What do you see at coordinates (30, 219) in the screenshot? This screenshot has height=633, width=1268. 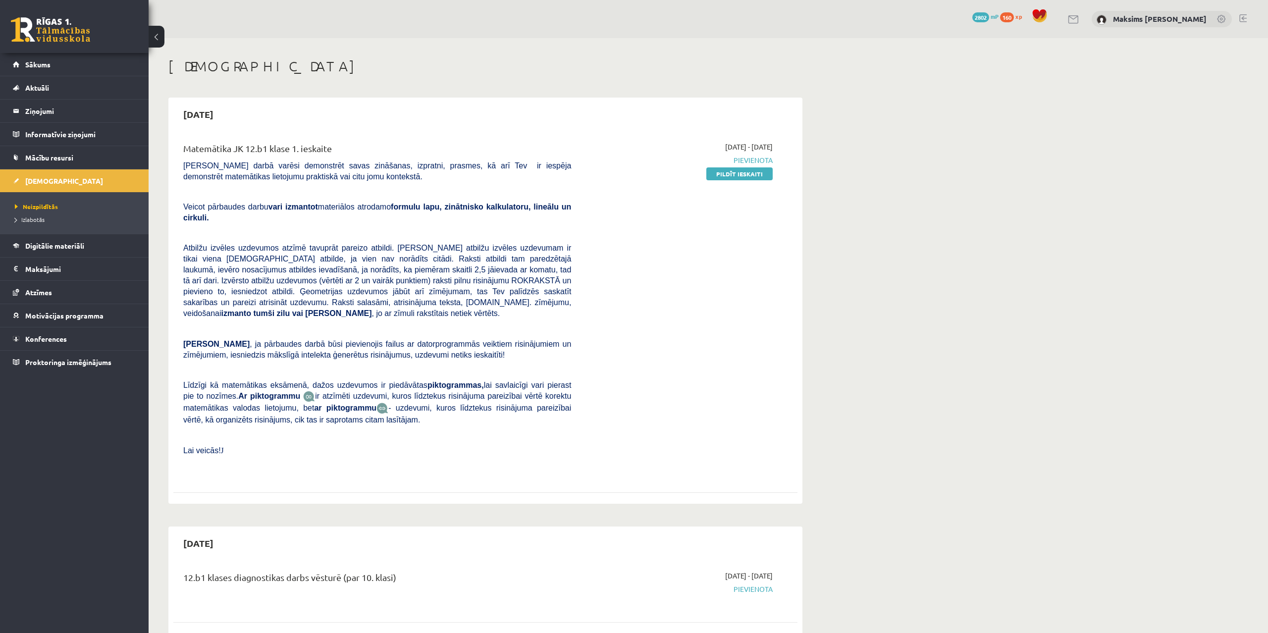 I see `span: Izlabotās` at bounding box center [30, 219].